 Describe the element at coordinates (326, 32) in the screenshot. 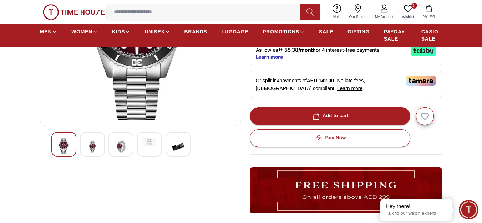

I see `a: SALE` at that location.